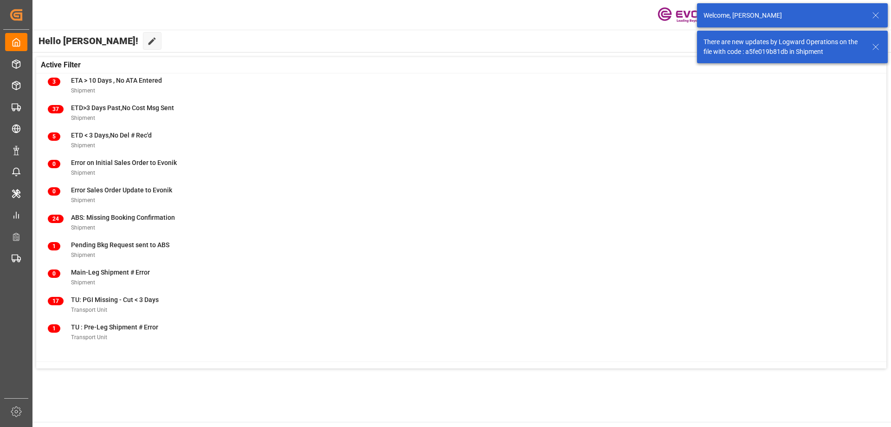 This screenshot has width=891, height=427. I want to click on span: Active Filter, so click(61, 65).